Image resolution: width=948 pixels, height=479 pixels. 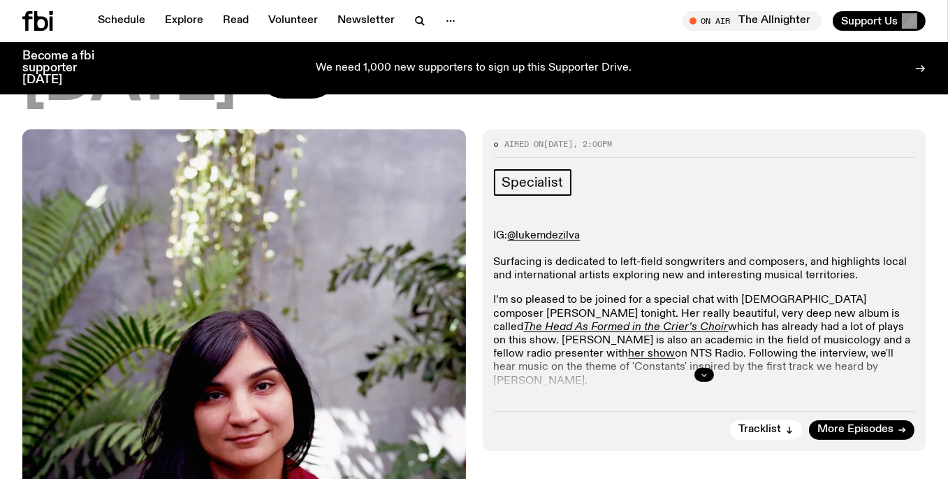 What do you see at coordinates (652, 353) in the screenshot?
I see `a: her show` at bounding box center [652, 353].